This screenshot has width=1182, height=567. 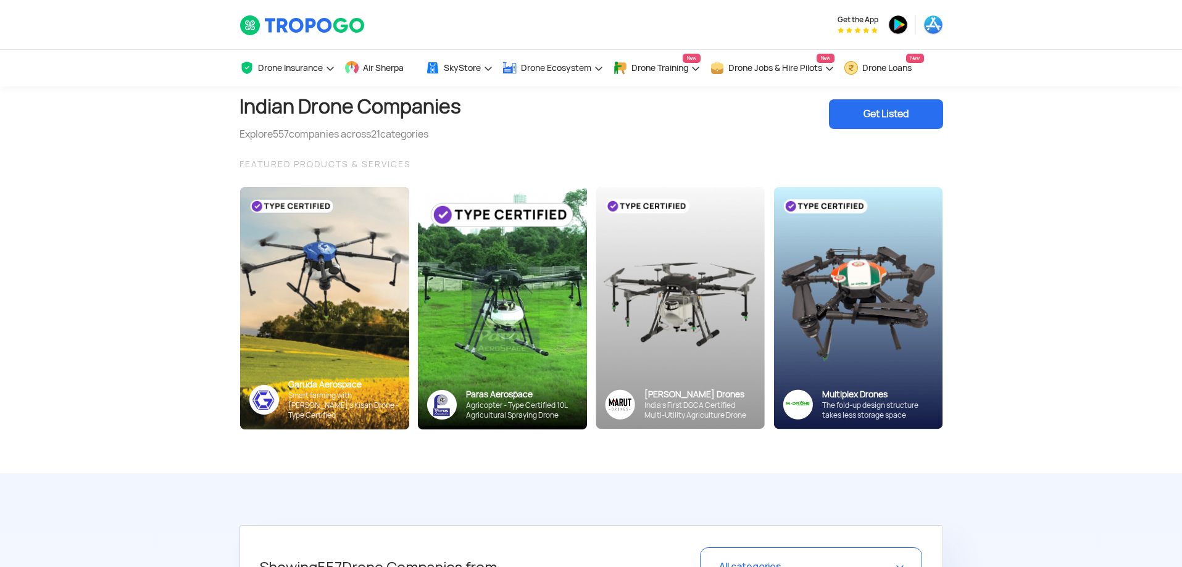 What do you see at coordinates (877, 410) in the screenshot?
I see `div: The fold-up design structure takes less storage space` at bounding box center [877, 410].